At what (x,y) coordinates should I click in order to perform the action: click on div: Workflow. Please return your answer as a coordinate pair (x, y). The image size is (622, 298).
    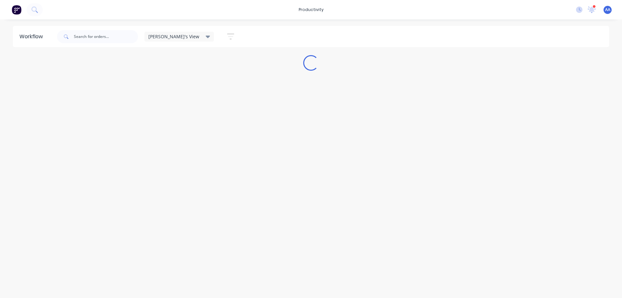
    Looking at the image, I should click on (33, 37).